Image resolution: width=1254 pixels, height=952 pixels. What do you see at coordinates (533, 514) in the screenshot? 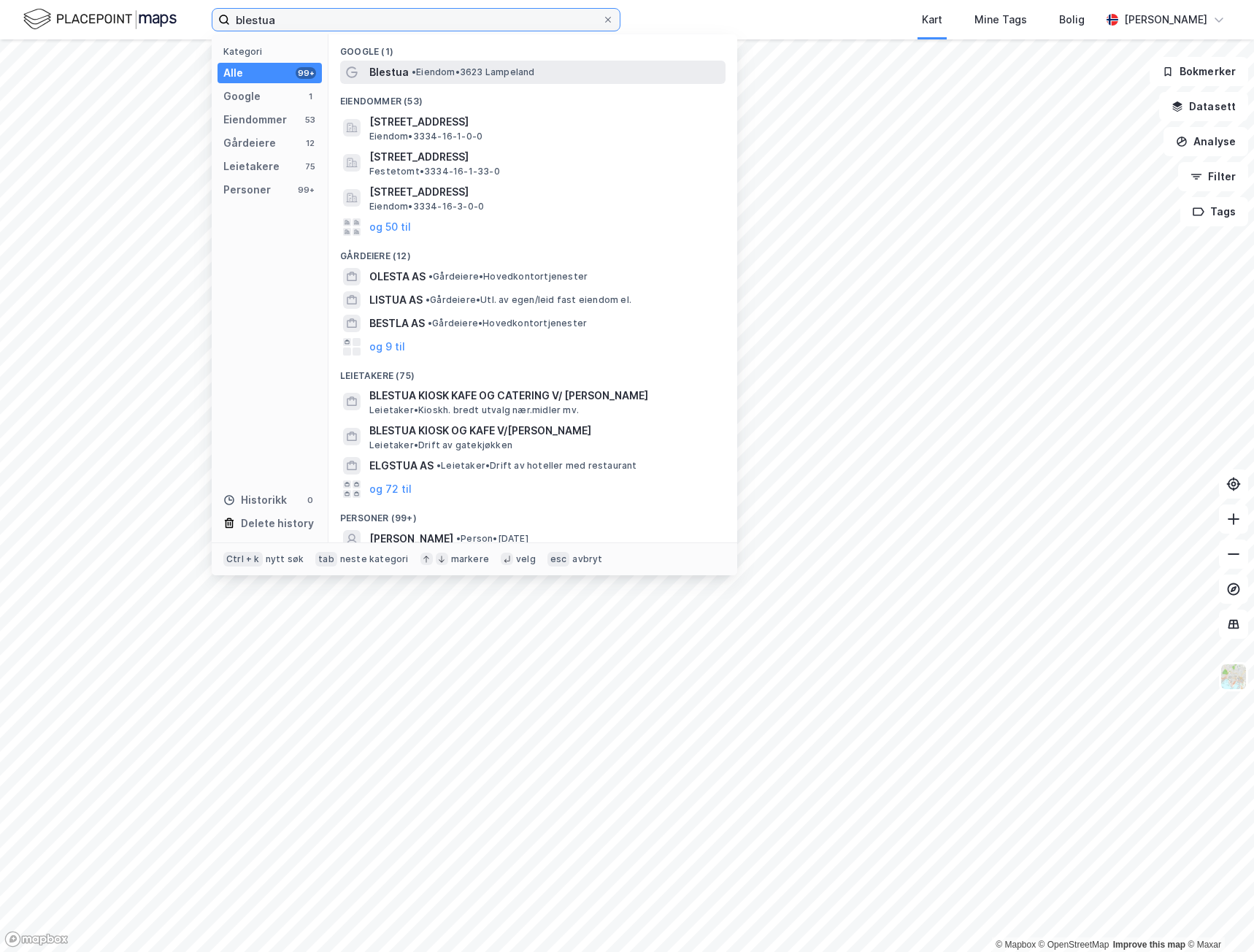
I see `div: Personer (99+)` at bounding box center [533, 514].